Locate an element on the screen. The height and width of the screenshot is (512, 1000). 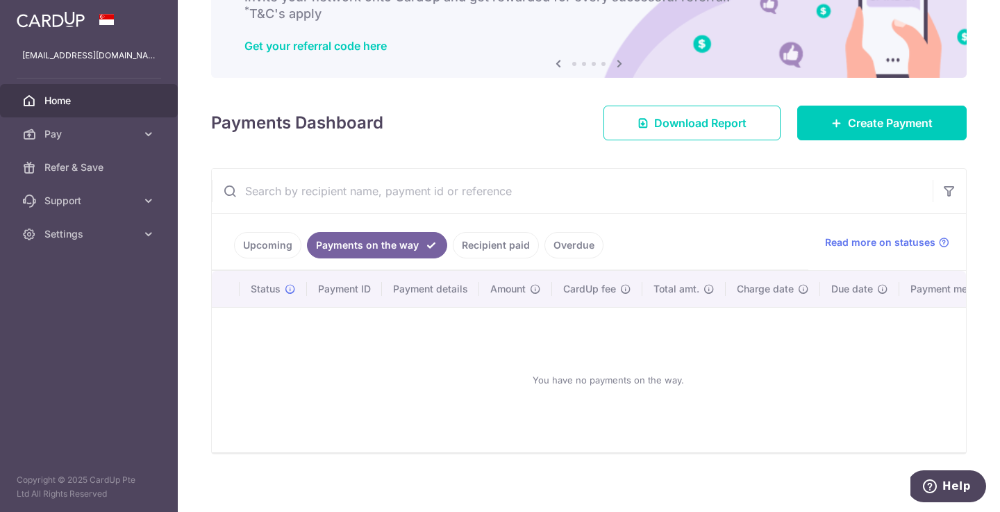
img: CardUp is located at coordinates (51, 19).